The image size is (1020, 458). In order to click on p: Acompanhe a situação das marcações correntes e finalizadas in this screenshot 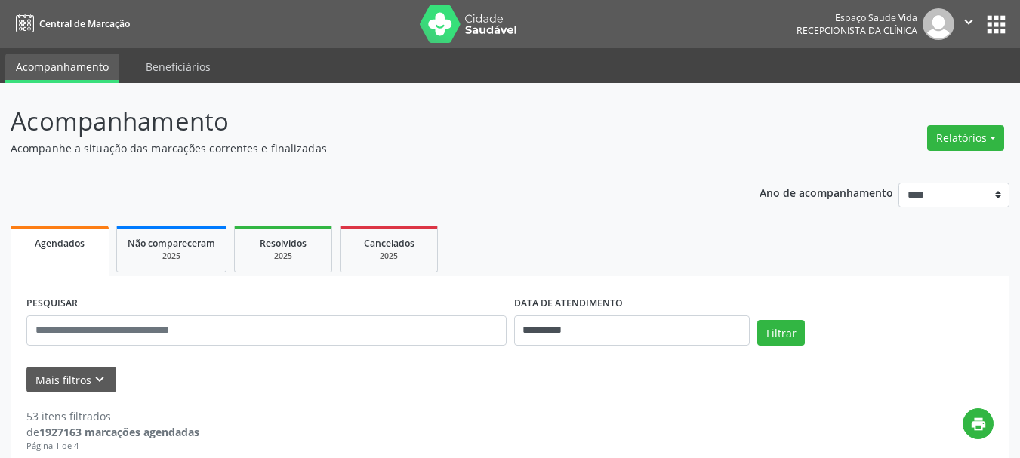, I will do `click(360, 148)`.